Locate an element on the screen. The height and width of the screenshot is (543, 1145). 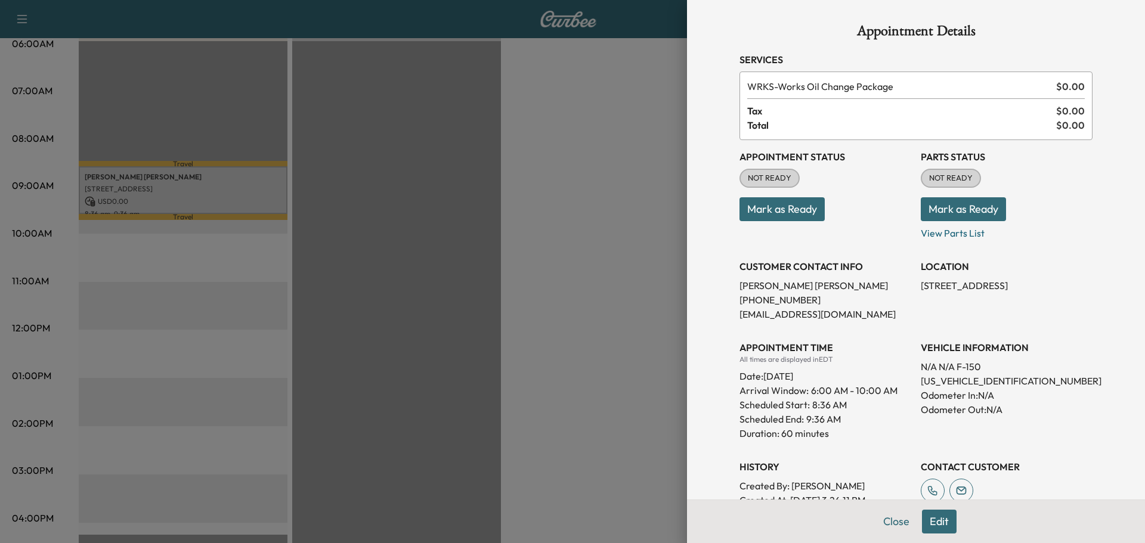
p: Odometer Out: N/A is located at coordinates (1007, 410).